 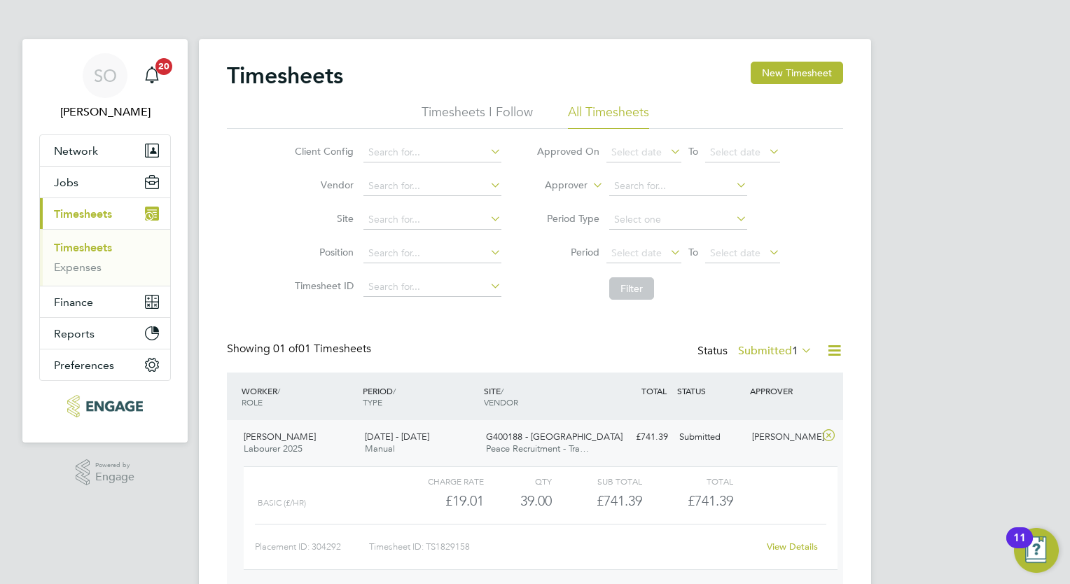 What do you see at coordinates (105, 406) in the screenshot?
I see `a: Go to home page` at bounding box center [105, 406].